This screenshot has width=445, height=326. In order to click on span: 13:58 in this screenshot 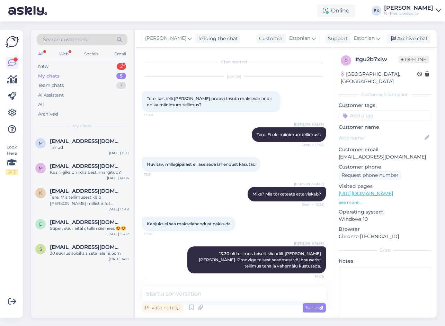, I will do `click(157, 234)`.